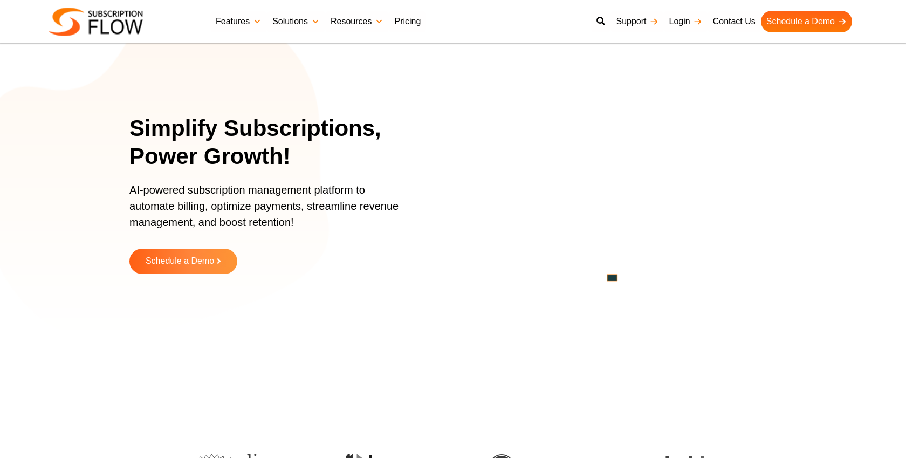 The width and height of the screenshot is (906, 458). What do you see at coordinates (407, 22) in the screenshot?
I see `a: Pricing` at bounding box center [407, 22].